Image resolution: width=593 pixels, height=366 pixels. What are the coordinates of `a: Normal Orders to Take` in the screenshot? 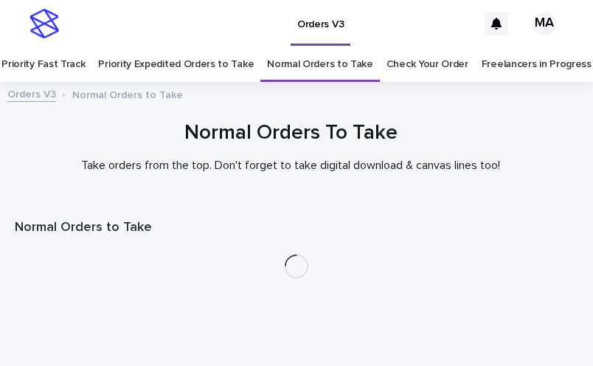 It's located at (320, 64).